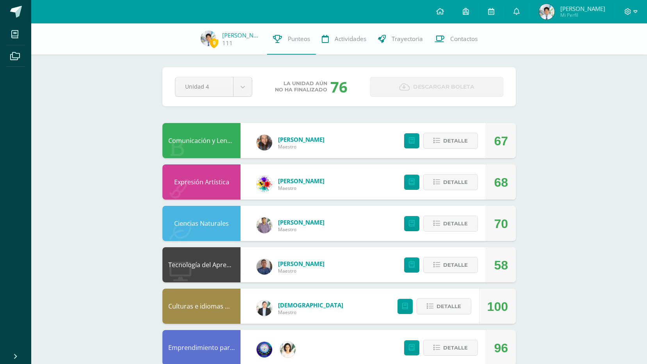  Describe the element at coordinates (227, 43) in the screenshot. I see `a: 111` at that location.